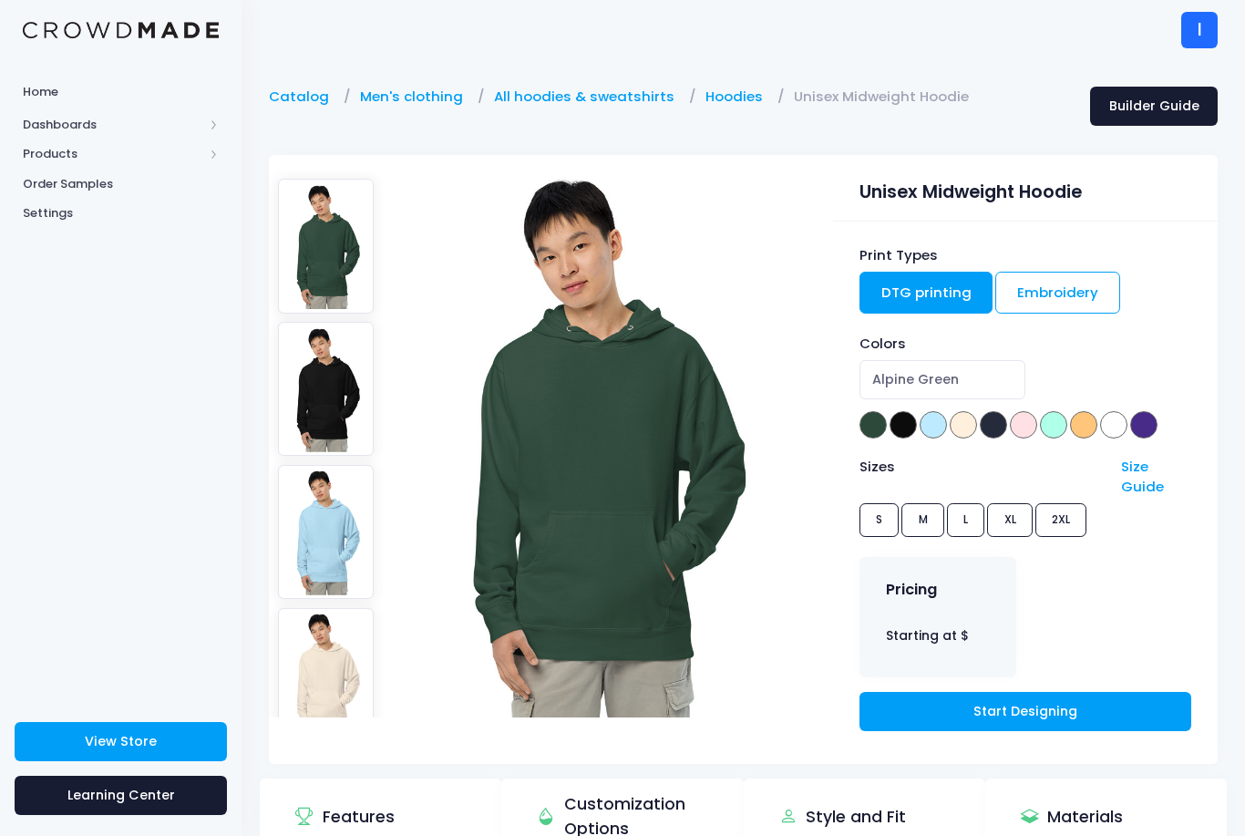  I want to click on a: Men's clothing, so click(416, 97).